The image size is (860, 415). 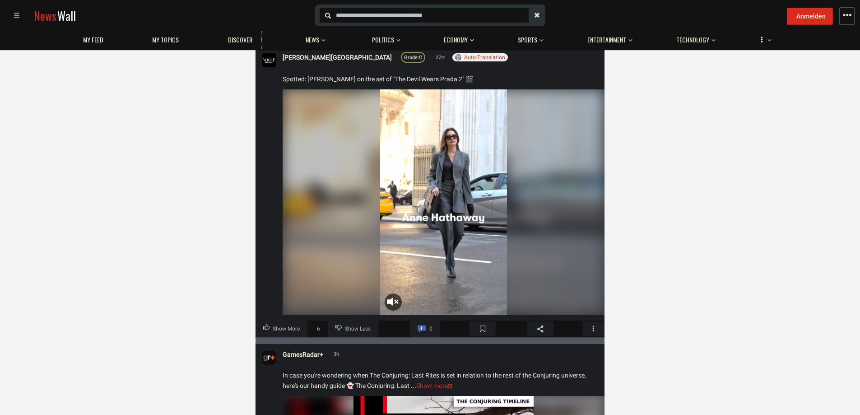 I want to click on span: Sports, so click(x=528, y=40).